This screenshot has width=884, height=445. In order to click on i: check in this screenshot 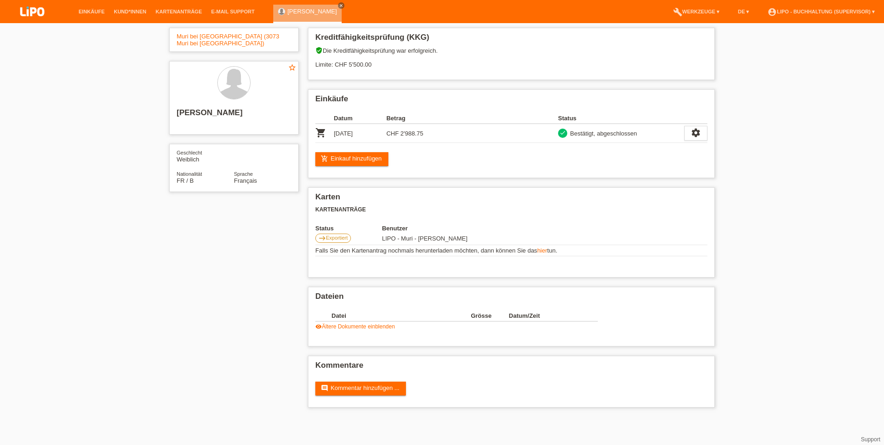, I will do `click(563, 133)`.